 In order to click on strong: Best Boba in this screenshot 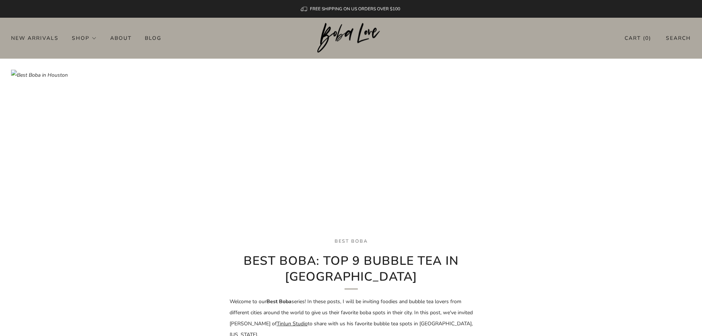, I will do `click(279, 301)`.